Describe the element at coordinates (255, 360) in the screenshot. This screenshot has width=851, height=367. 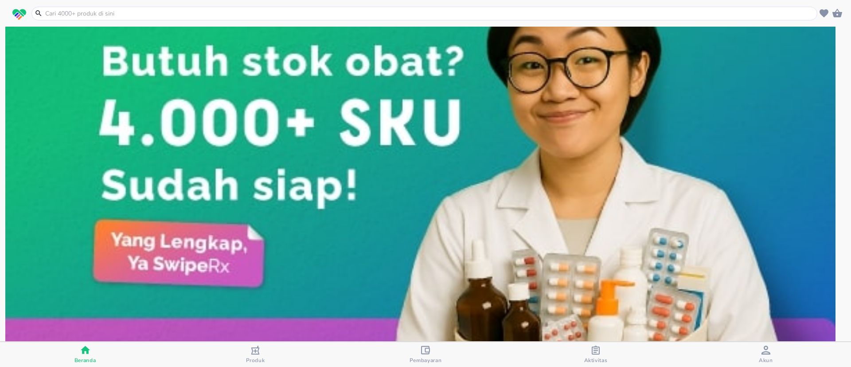
I see `span: Produk` at that location.